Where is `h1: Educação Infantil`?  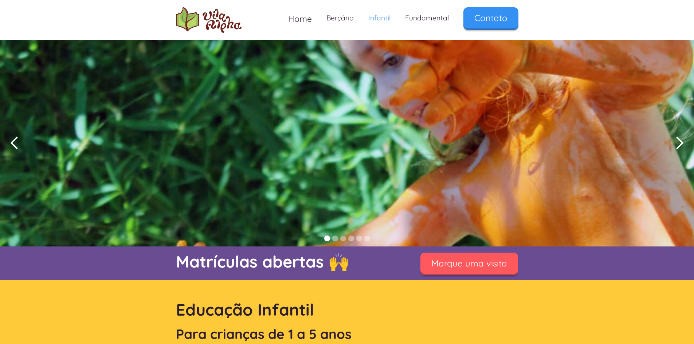 h1: Educação Infantil is located at coordinates (347, 309).